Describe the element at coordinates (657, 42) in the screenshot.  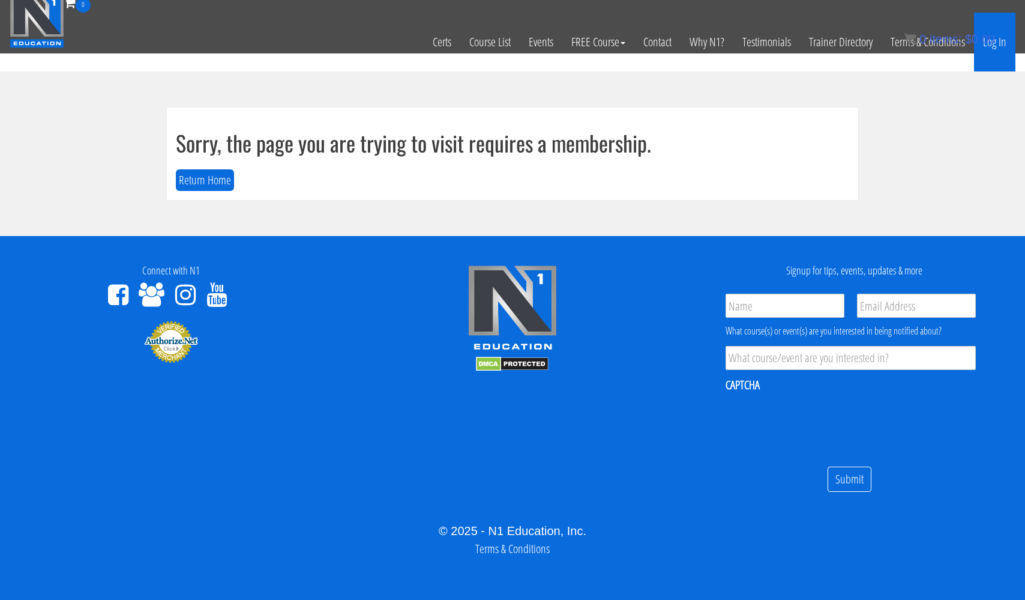
I see `a: Contact` at that location.